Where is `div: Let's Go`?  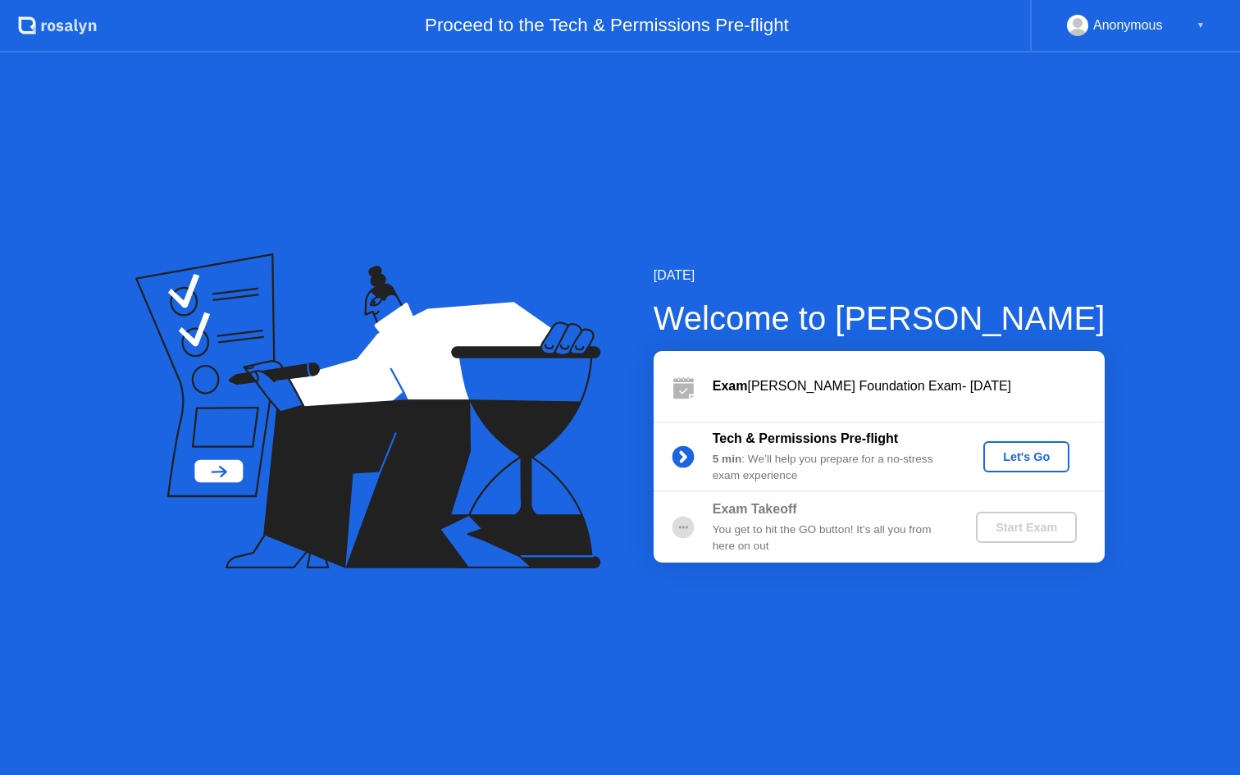 div: Let's Go is located at coordinates (1026, 457).